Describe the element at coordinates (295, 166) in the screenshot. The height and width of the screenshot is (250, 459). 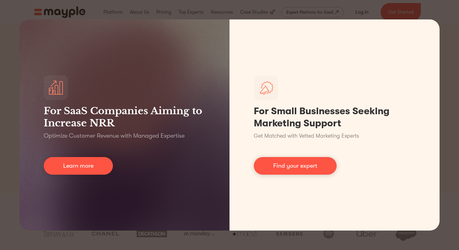
I see `a: Find your expert` at that location.